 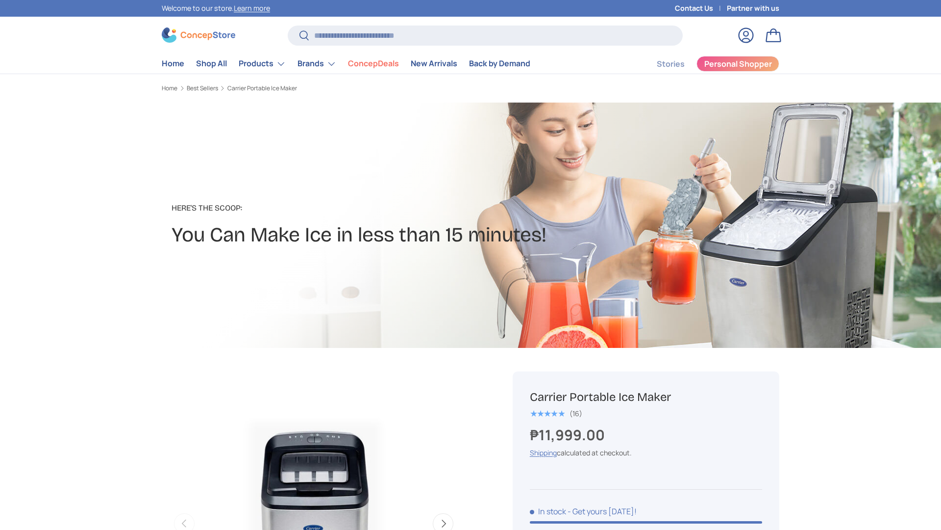 I want to click on strong: ₱11,999.00, so click(x=569, y=434).